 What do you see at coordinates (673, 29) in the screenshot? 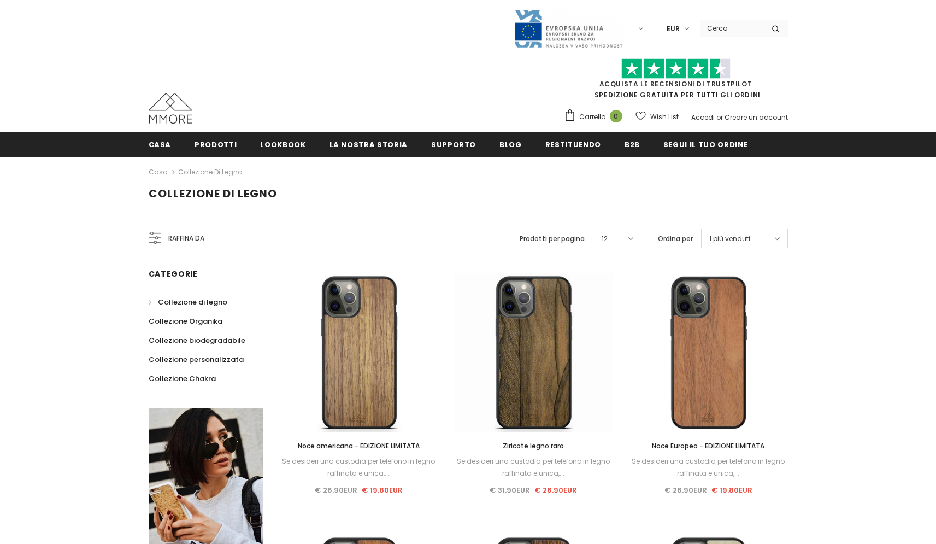
I see `span: EUR` at bounding box center [673, 29].